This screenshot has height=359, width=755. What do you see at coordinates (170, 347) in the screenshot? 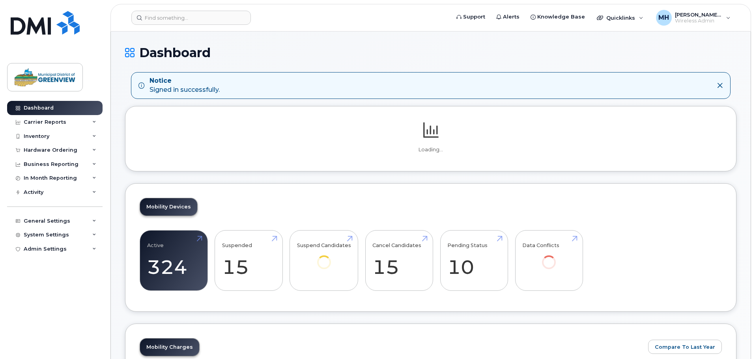
I see `a: Mobility Charges` at bounding box center [170, 347].